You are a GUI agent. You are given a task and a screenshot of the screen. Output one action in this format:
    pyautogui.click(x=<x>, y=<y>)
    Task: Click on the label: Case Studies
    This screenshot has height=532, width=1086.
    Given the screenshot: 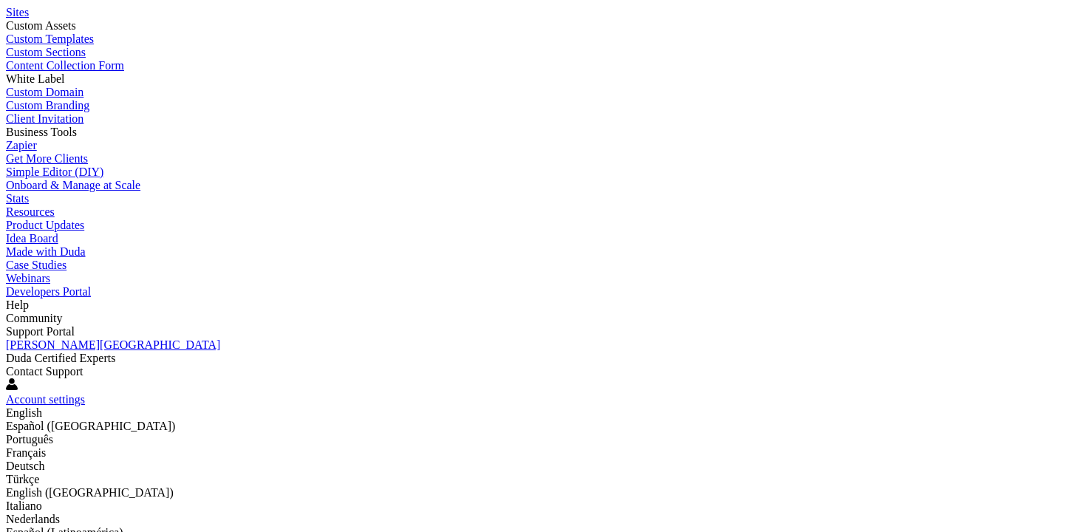 What is the action you would take?
    pyautogui.click(x=36, y=265)
    